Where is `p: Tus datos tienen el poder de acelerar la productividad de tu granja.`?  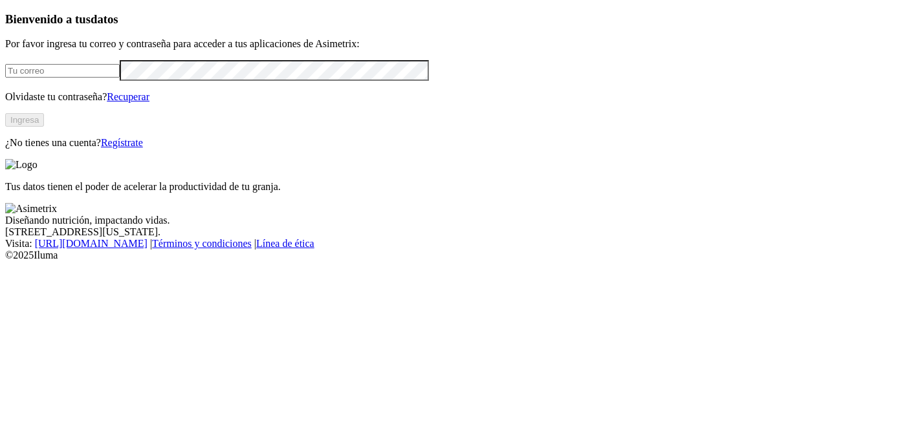 p: Tus datos tienen el poder de acelerar la productividad de tu granja. is located at coordinates (460, 187).